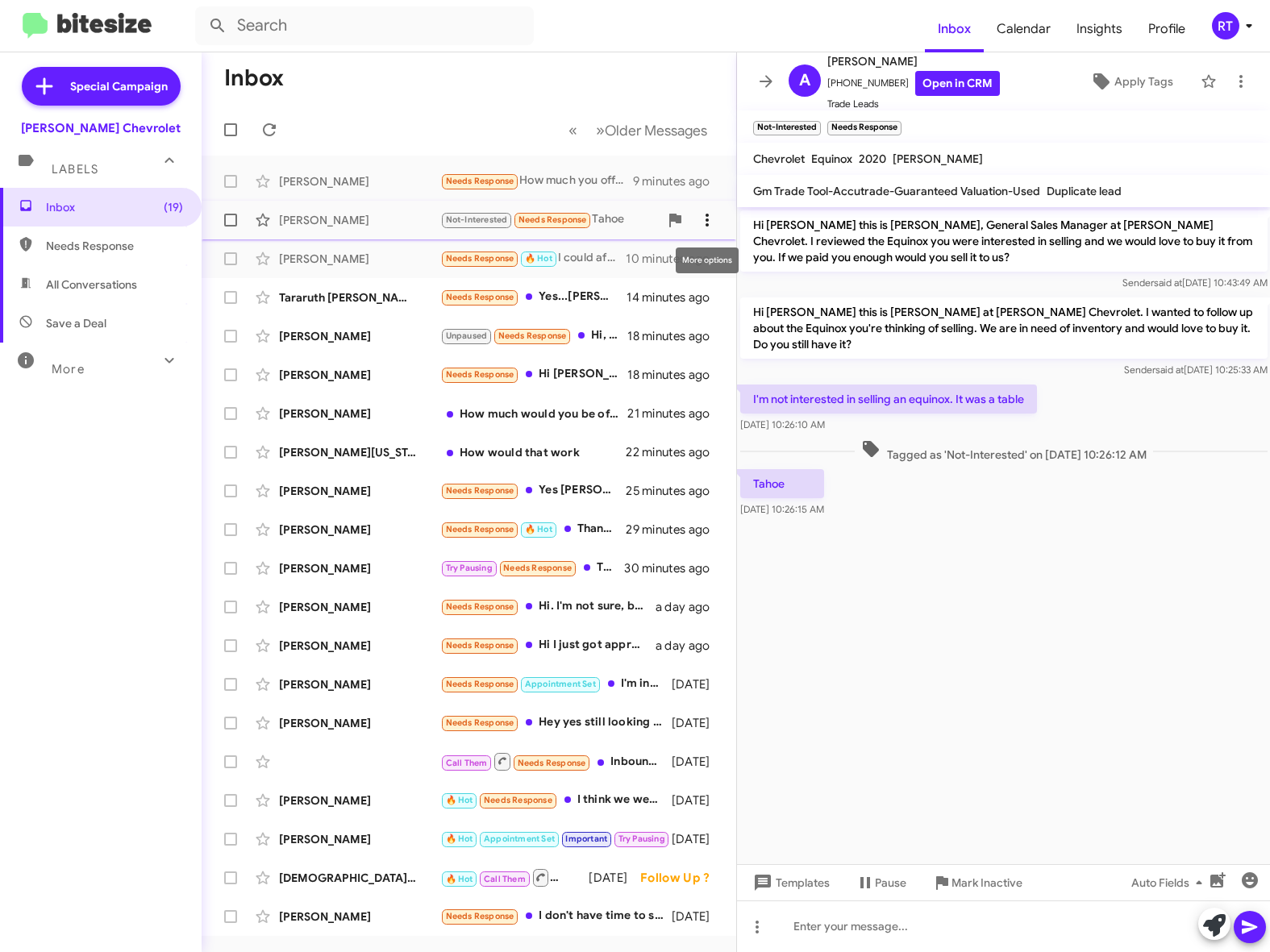 The width and height of the screenshot is (1270, 952). I want to click on span: Duplicate lead, so click(1084, 191).